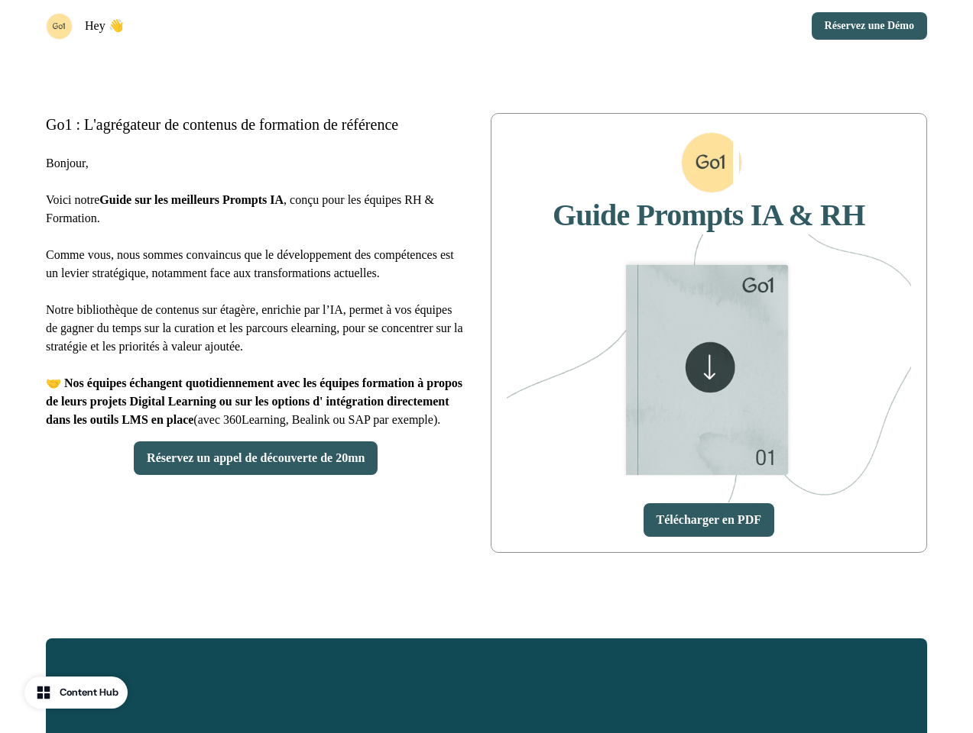 This screenshot has height=733, width=973. Describe the element at coordinates (869, 26) in the screenshot. I see `button: Réservez une Démo` at that location.